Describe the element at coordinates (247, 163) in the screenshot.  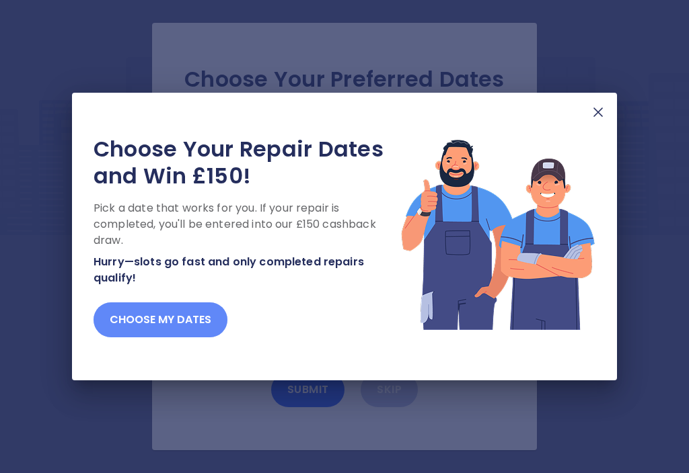
I see `h2: Choose Your Repair Dates and Win £150!` at that location.